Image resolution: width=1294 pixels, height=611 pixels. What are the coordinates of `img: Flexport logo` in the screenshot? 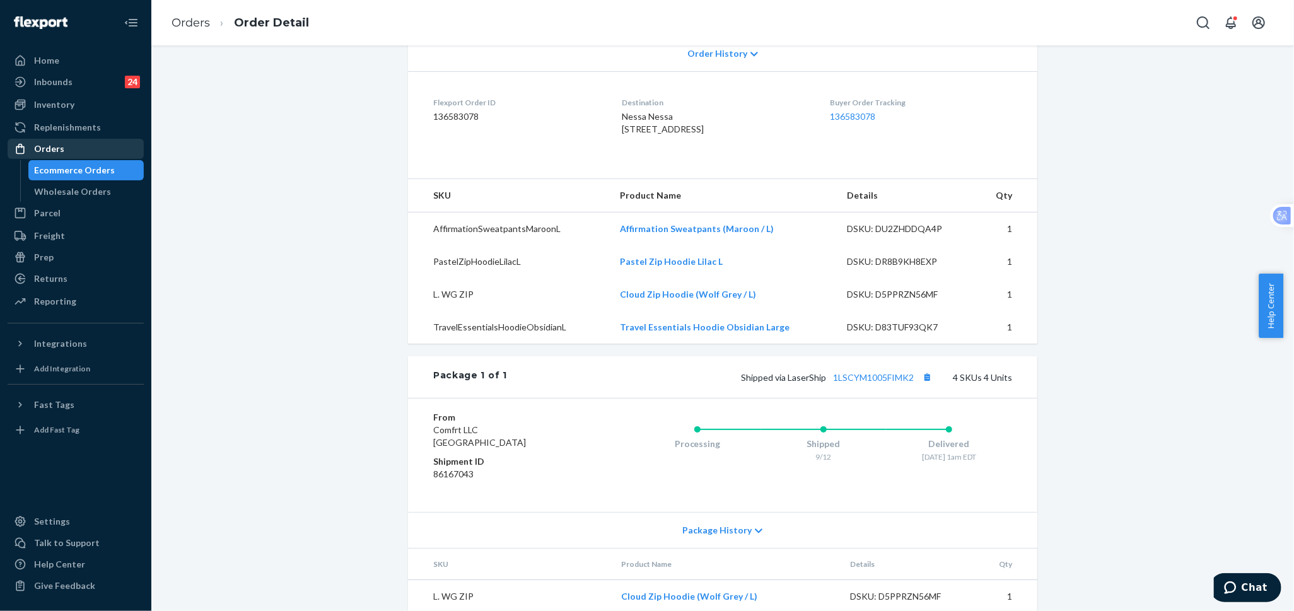 It's located at (40, 23).